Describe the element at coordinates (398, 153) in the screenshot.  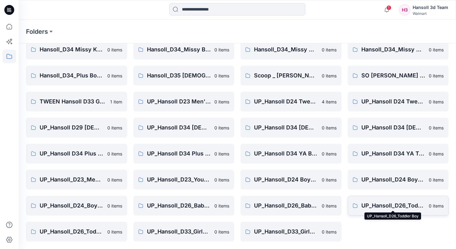
I see `a: UP_Hansoll D34 YA Tops0 items` at that location.